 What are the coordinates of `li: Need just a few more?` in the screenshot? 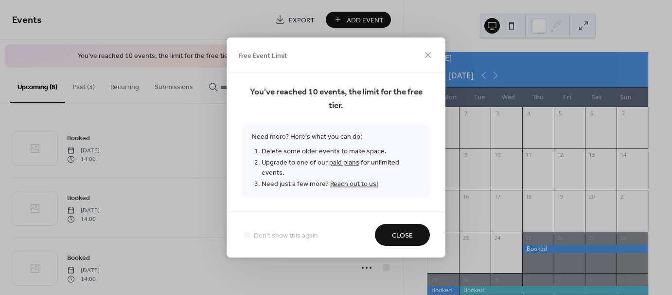 It's located at (341, 184).